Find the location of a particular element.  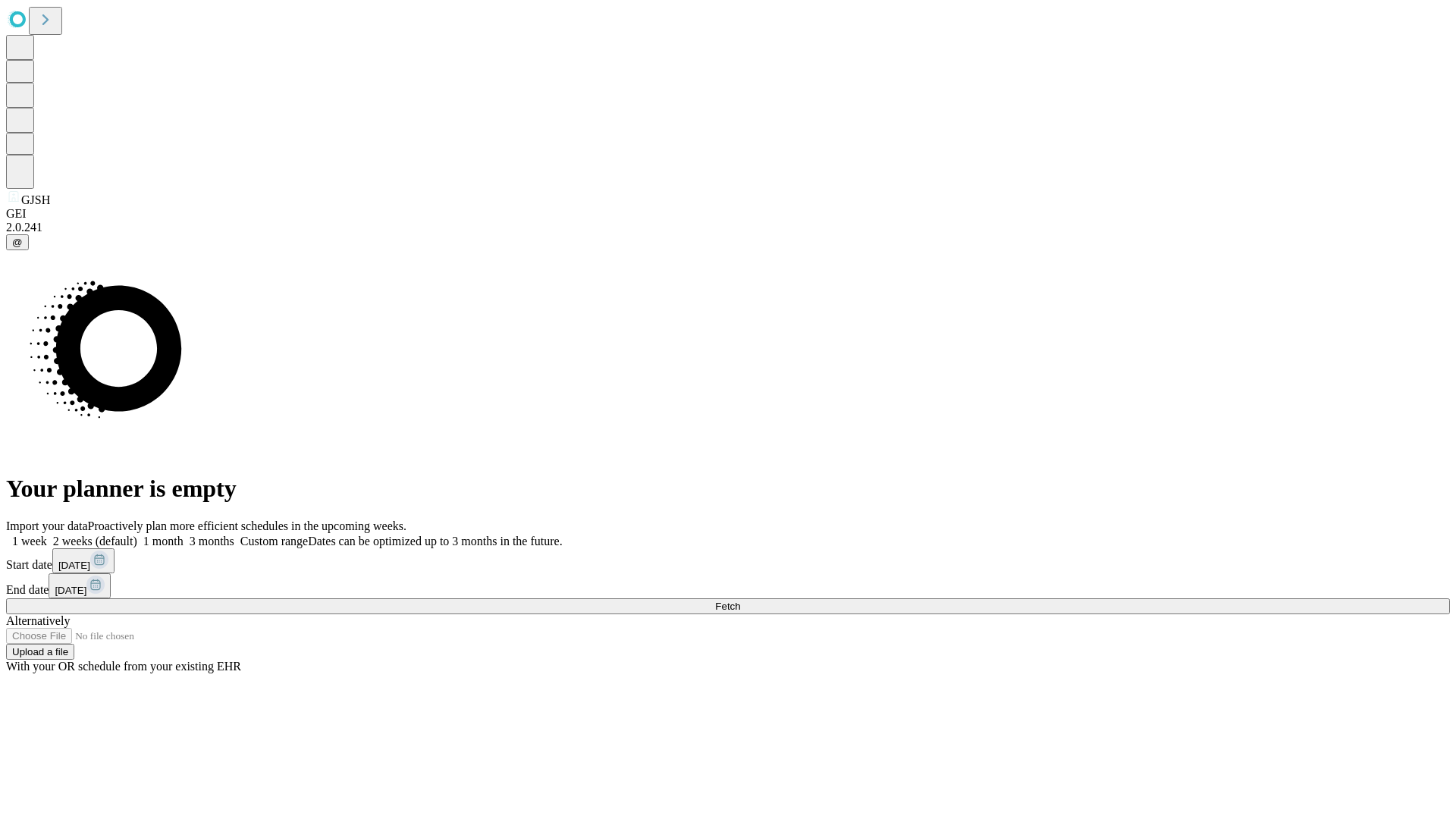

div: GEI is located at coordinates (728, 214).